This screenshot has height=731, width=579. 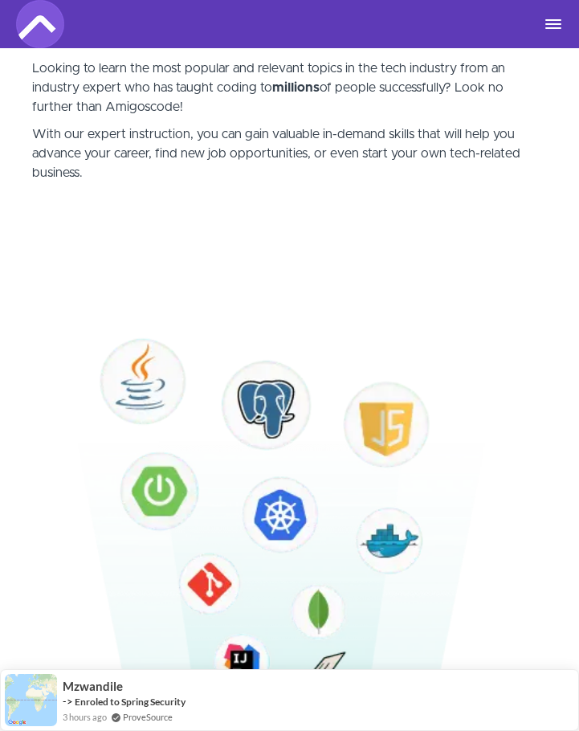 What do you see at coordinates (130, 701) in the screenshot?
I see `a: Enroled to Spring Security` at bounding box center [130, 701].